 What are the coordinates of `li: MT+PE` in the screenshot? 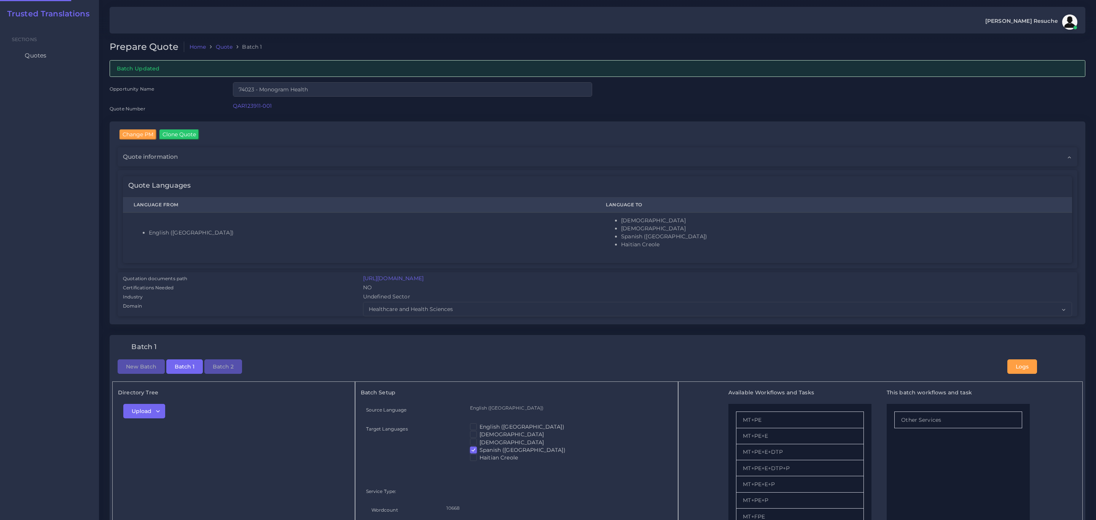 It's located at (800, 419).